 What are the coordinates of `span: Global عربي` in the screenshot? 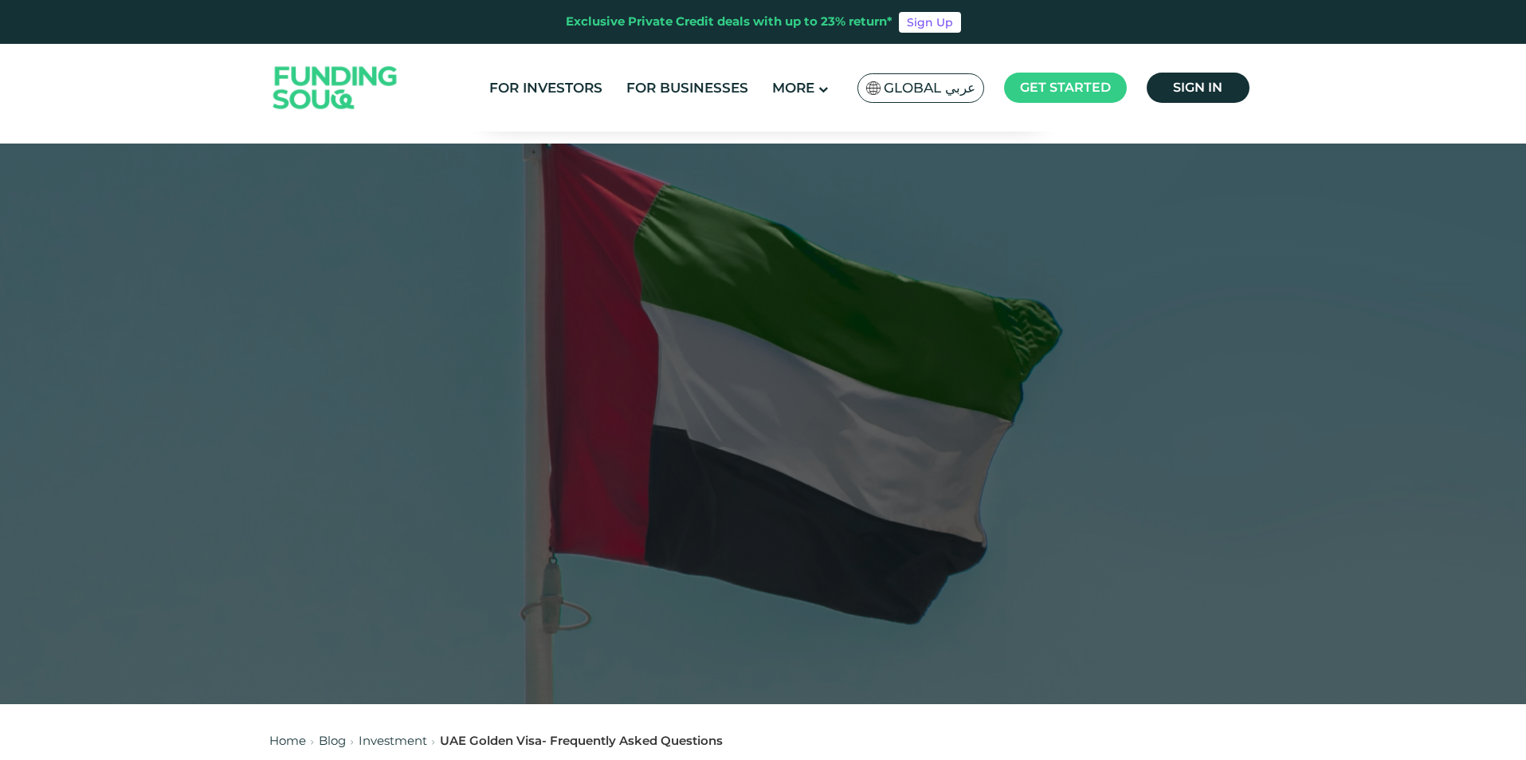 It's located at (929, 88).